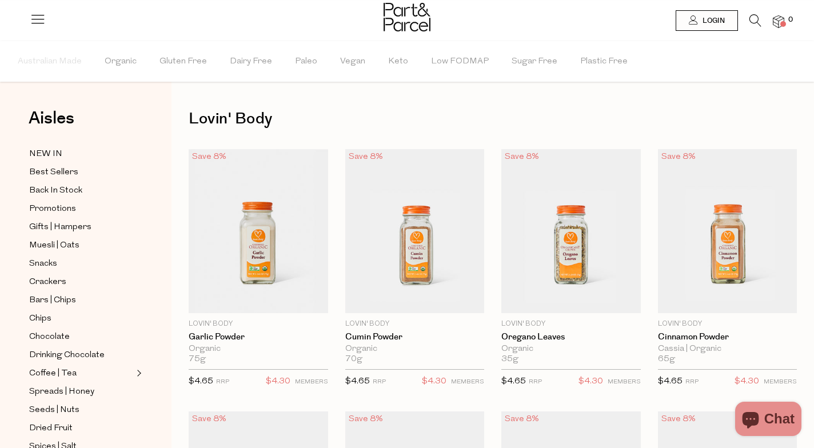 Image resolution: width=814 pixels, height=448 pixels. I want to click on img: Cinnamon Powder, so click(728, 231).